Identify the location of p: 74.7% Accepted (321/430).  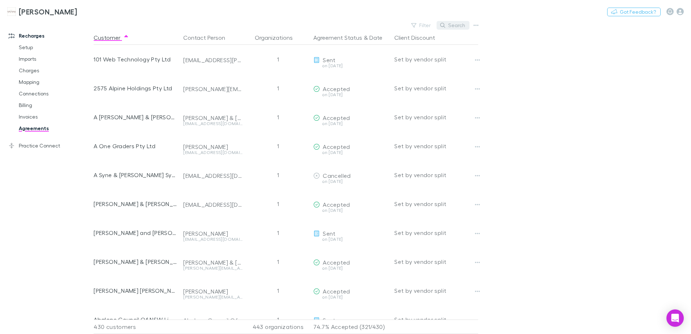
(351, 327).